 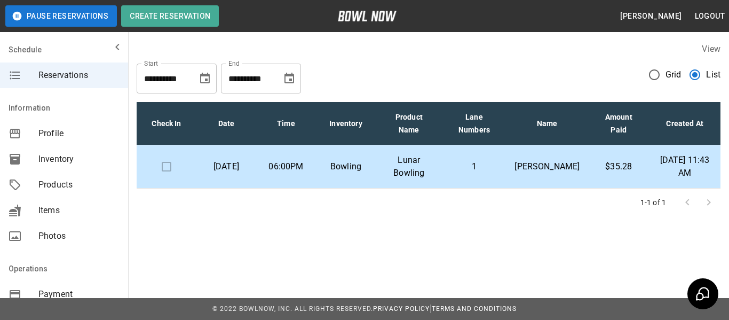 I want to click on span: Grid, so click(x=674, y=75).